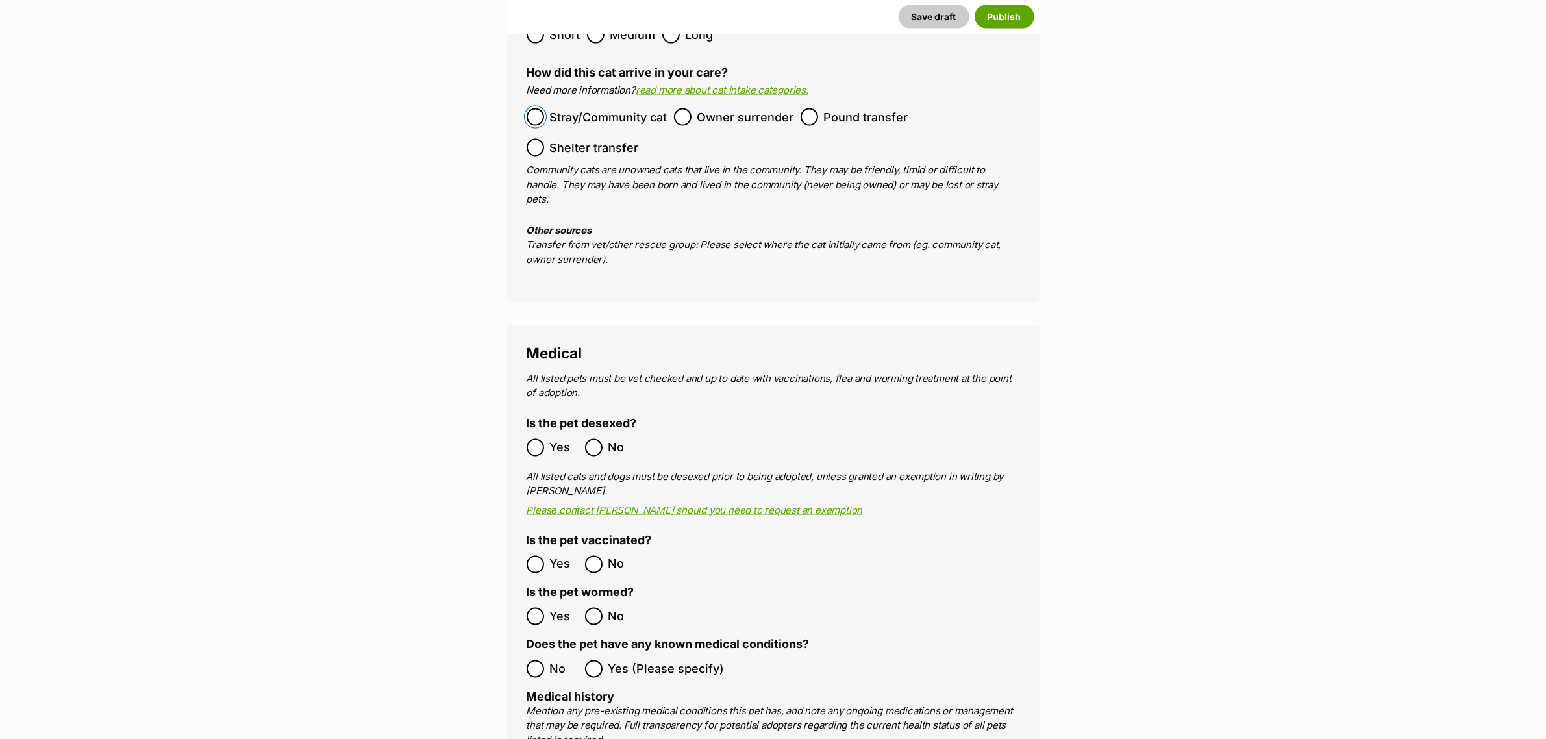  I want to click on p: Community cats are unowned cats that live in the community. They may be friendly, timid or diffic..., so click(773, 185).